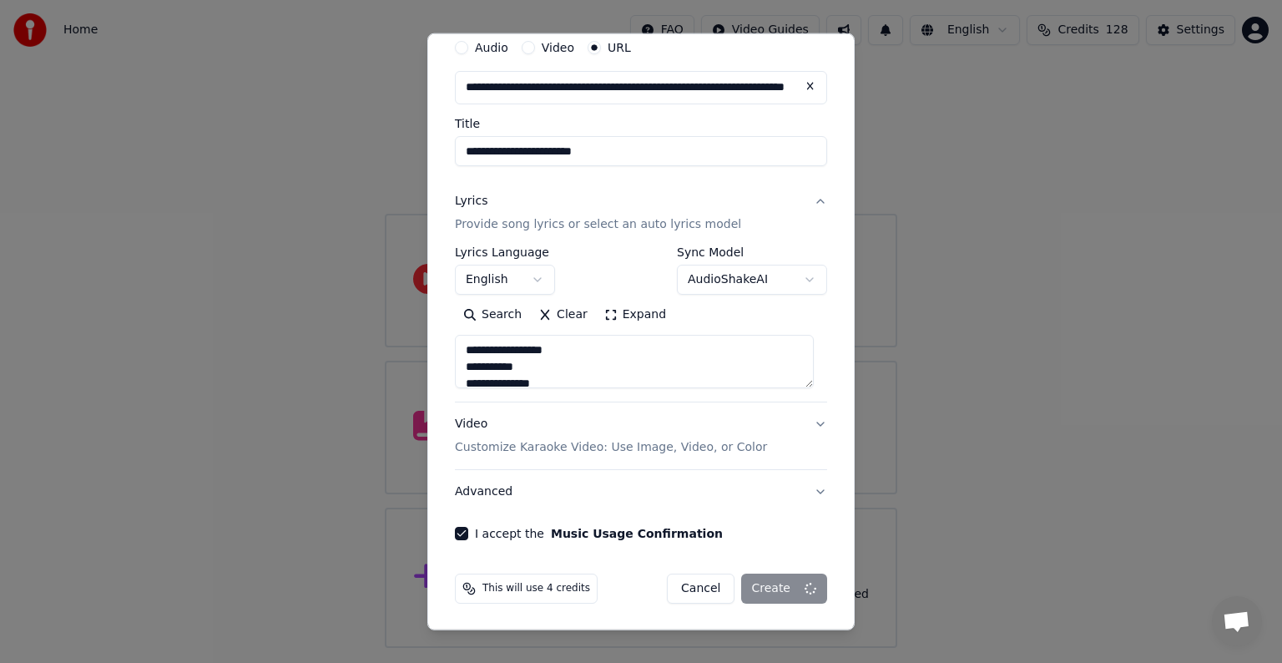 The width and height of the screenshot is (1282, 663). Describe the element at coordinates (598, 533) in the screenshot. I see `label: I accept the` at that location.